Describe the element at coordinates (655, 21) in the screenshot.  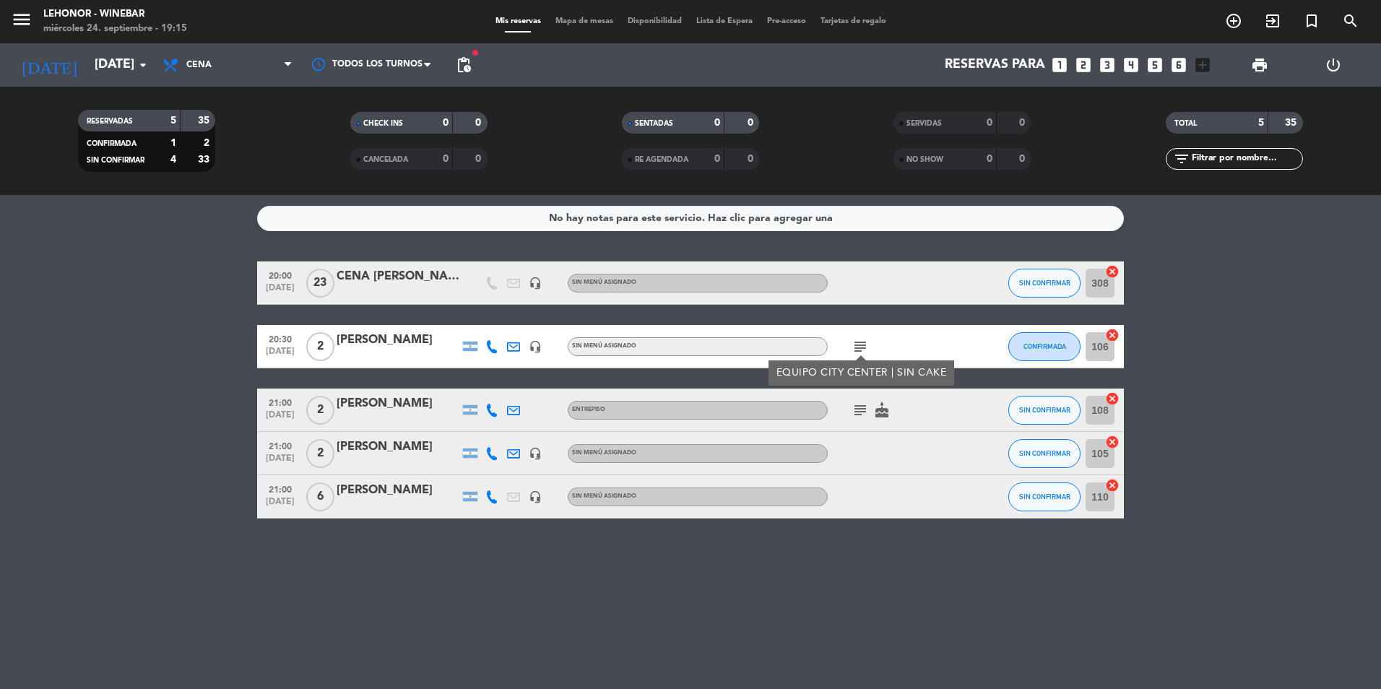
I see `span: Disponibilidad` at that location.